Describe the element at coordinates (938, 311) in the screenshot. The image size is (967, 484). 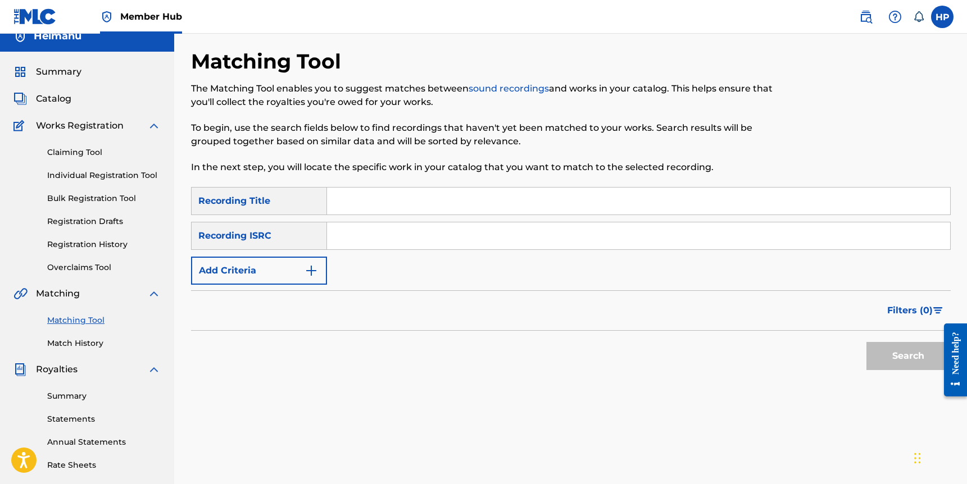
I see `img: filter` at that location.